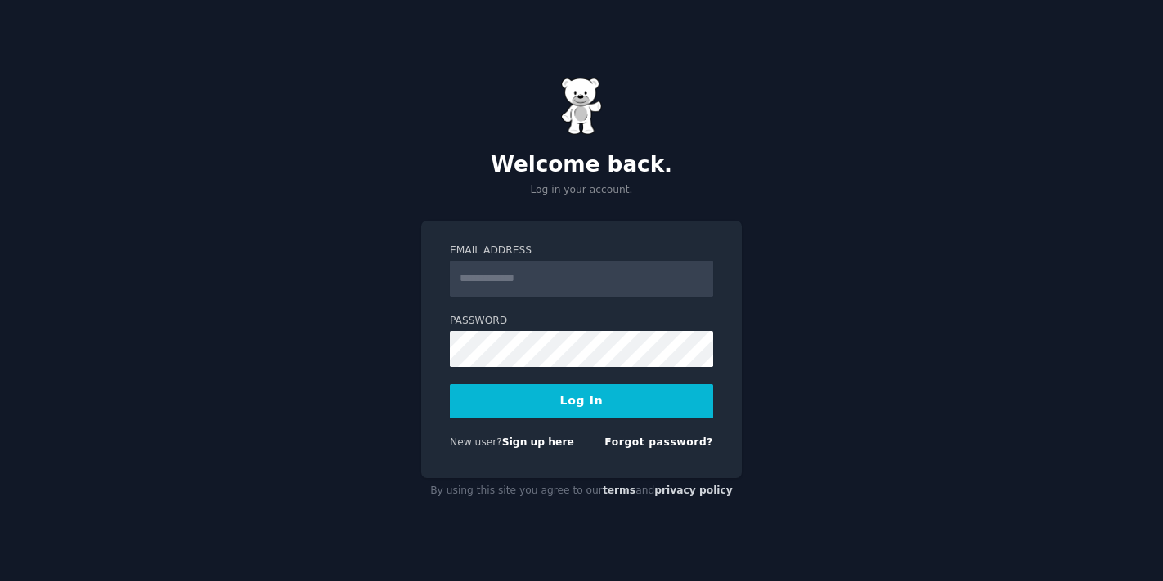  I want to click on span: New user?, so click(476, 442).